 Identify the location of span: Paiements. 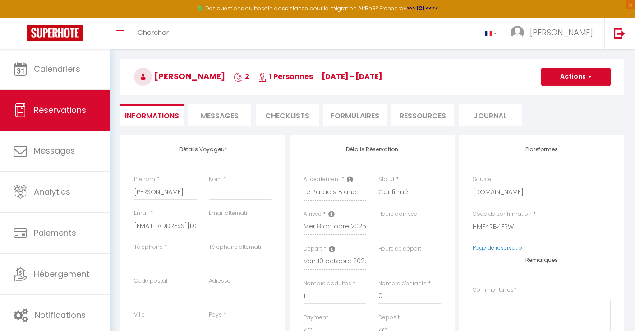
(55, 232).